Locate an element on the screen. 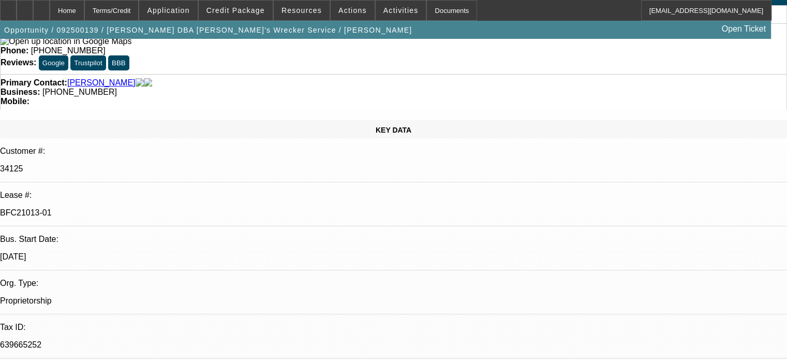 This screenshot has height=360, width=787. button: BBB is located at coordinates (119, 63).